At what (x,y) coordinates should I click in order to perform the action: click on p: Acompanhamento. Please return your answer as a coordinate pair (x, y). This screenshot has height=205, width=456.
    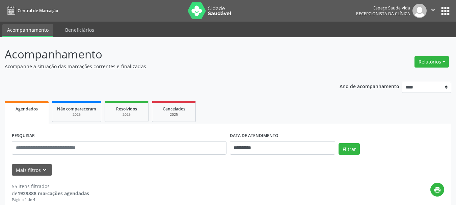
    Looking at the image, I should click on (161, 54).